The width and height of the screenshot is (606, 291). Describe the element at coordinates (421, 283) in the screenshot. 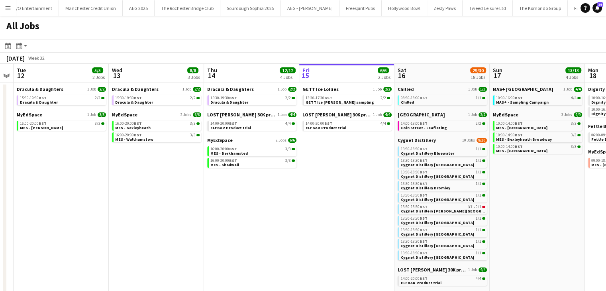

I see `span: ELFBAR Product trial` at that location.